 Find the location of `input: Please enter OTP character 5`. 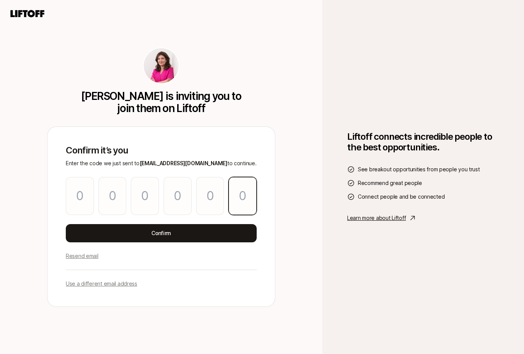

input: Please enter OTP character 5 is located at coordinates (210, 196).